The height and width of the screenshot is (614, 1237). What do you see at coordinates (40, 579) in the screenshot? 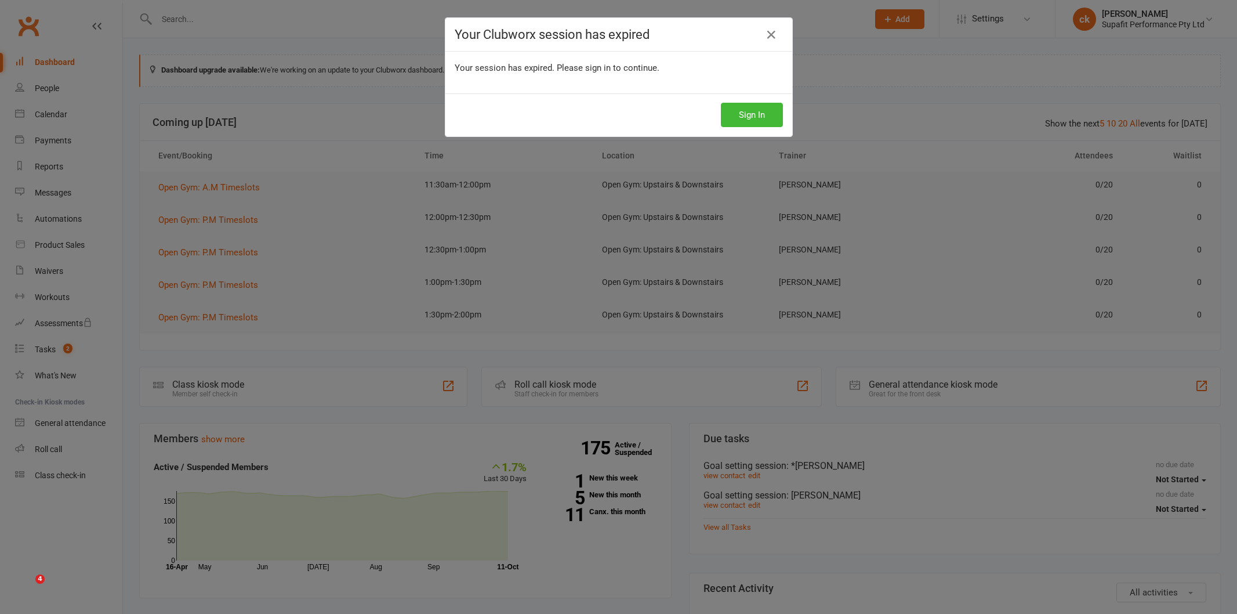
I see `span: 4` at bounding box center [40, 579].